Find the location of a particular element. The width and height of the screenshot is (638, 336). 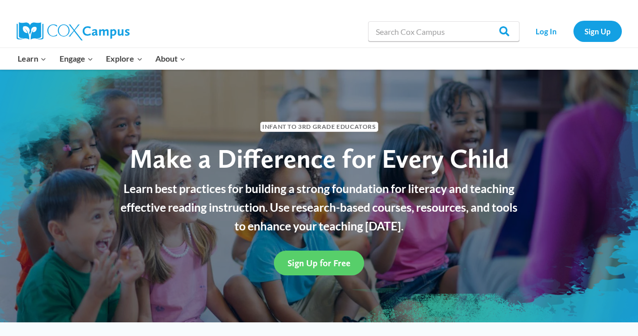

input: Search Cox Campus is located at coordinates (444, 31).